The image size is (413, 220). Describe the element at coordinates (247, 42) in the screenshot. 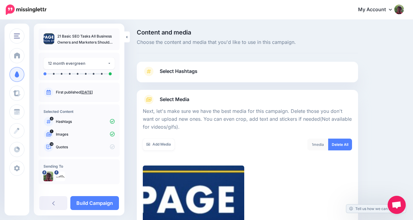

I see `span: Choose the content and media that you'd like to use in this campaign.` at that location.